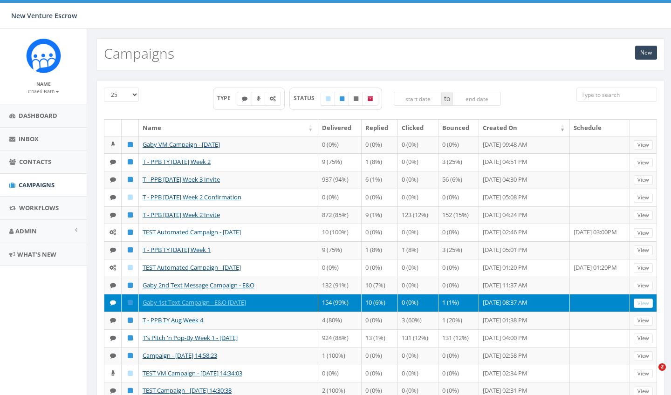 The width and height of the screenshot is (671, 395). What do you see at coordinates (43, 91) in the screenshot?
I see `small: Chaeli Bath` at bounding box center [43, 91].